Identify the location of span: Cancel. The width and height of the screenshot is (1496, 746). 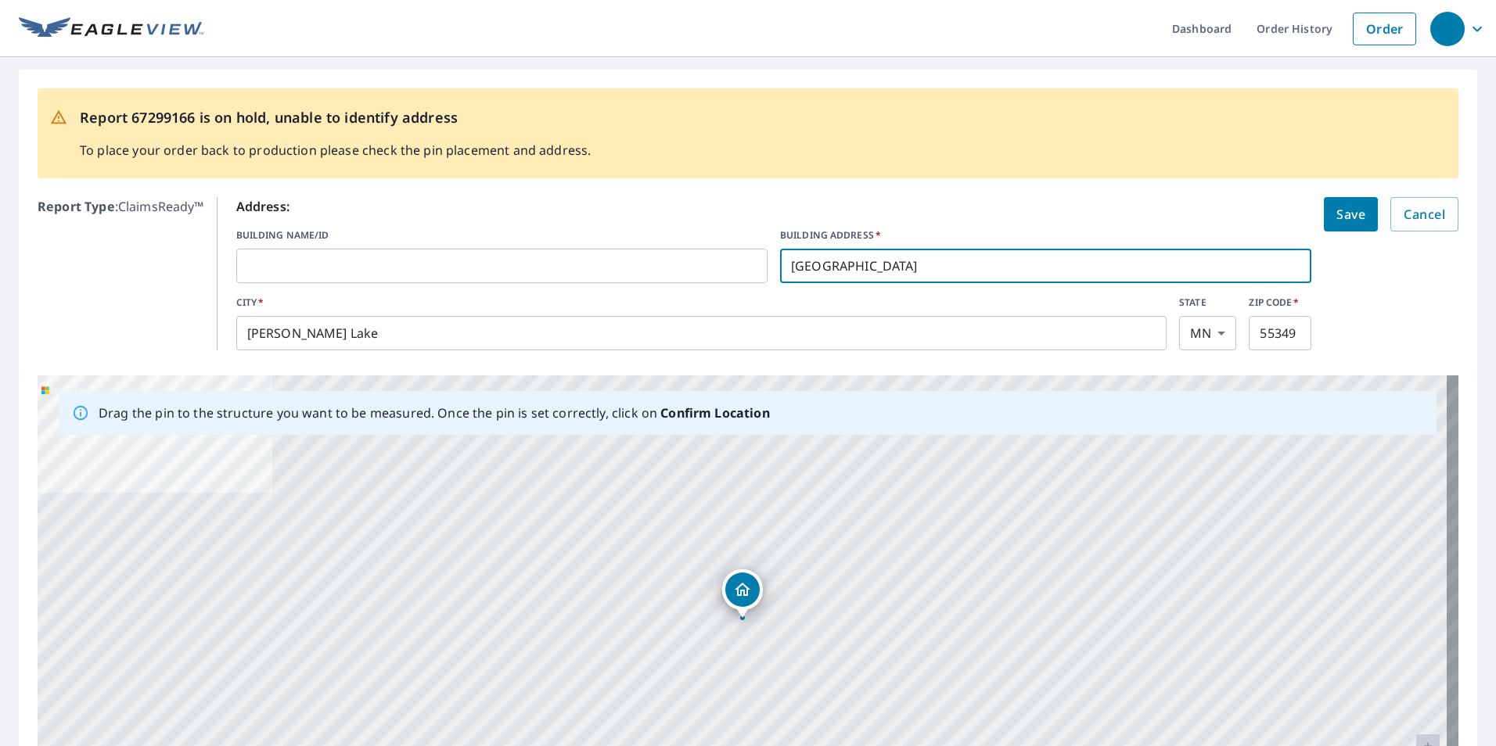
(1424, 214).